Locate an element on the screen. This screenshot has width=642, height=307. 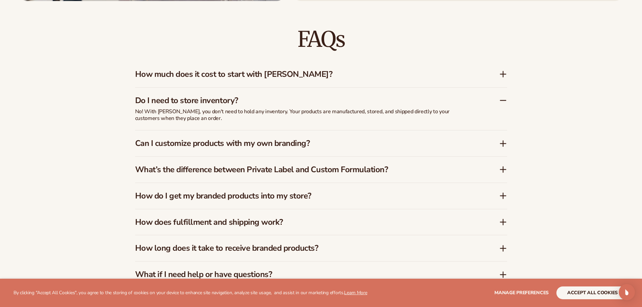
h3: Do I need to store inventory? is located at coordinates (307, 100).